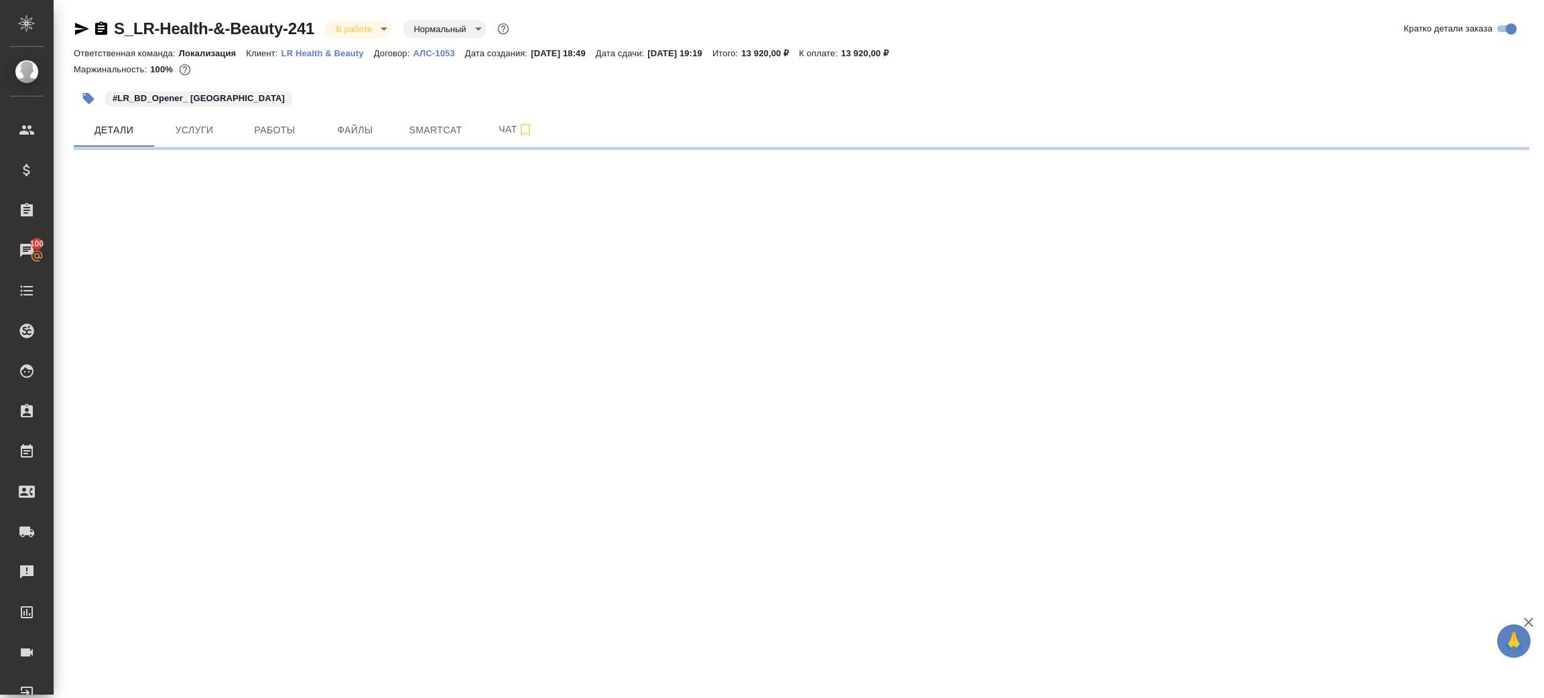  Describe the element at coordinates (438, 53) in the screenshot. I see `p: АЛС-1053` at that location.